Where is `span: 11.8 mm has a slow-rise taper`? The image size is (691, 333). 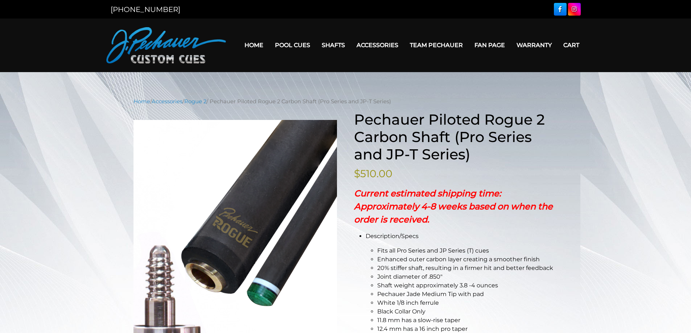 span: 11.8 mm has a slow-rise taper is located at coordinates (418, 320).